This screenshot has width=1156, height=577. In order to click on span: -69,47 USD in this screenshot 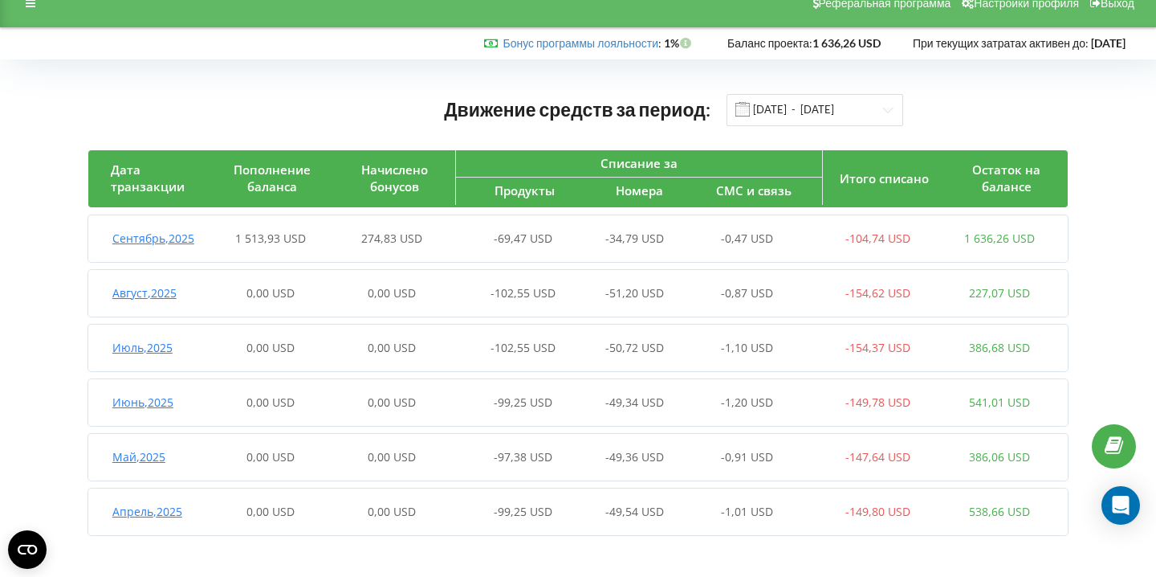, I will do `click(523, 238)`.